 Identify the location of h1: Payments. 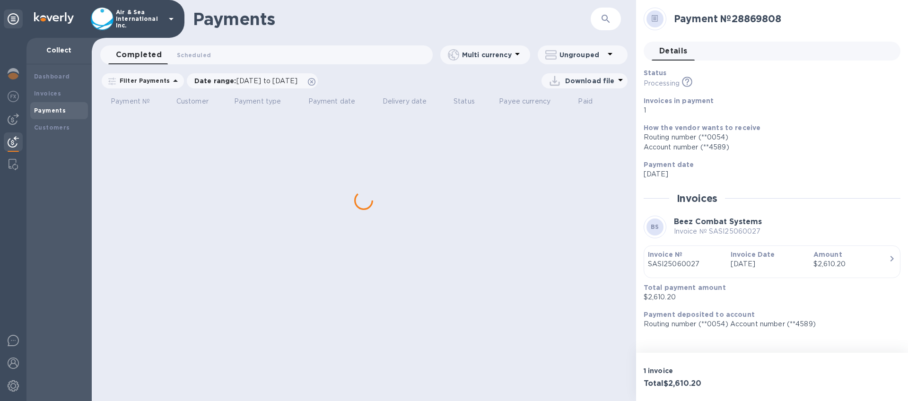
(392, 19).